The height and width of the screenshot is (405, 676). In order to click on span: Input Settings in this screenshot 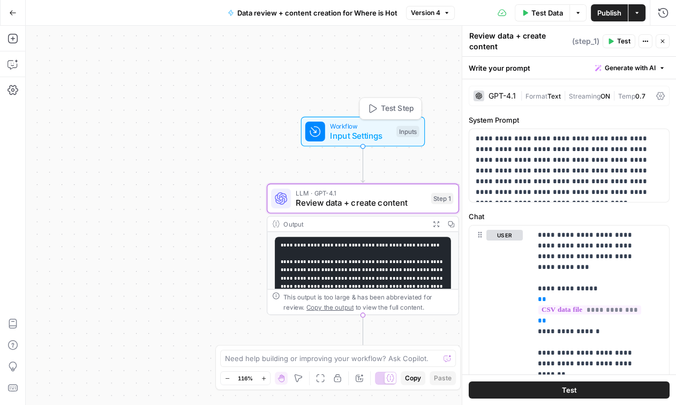, I will do `click(361, 136)`.